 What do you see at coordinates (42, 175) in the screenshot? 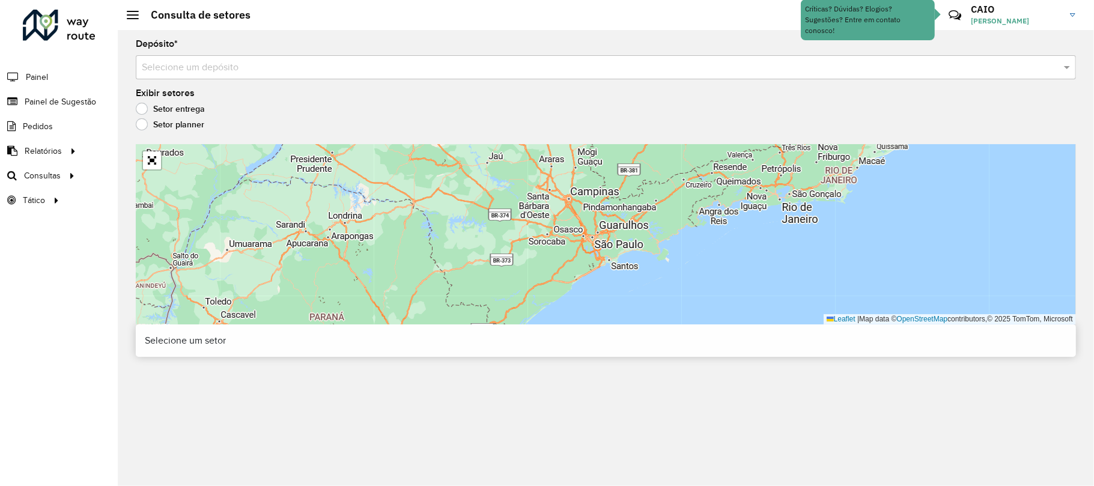
I see `span: Consultas` at bounding box center [42, 175].